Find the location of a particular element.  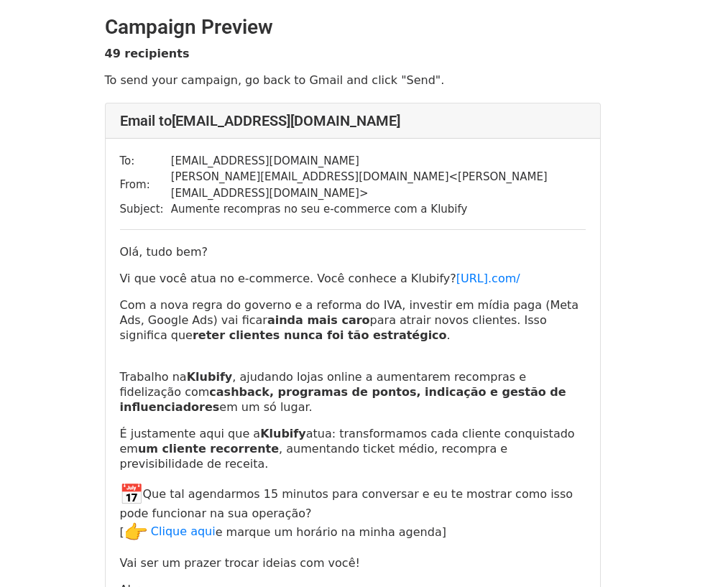

strong: 49 recipients is located at coordinates (147, 53).